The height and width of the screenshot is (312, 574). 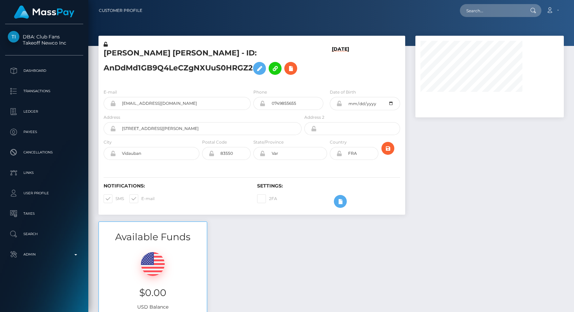 What do you see at coordinates (44, 132) in the screenshot?
I see `a: Payees` at bounding box center [44, 132].